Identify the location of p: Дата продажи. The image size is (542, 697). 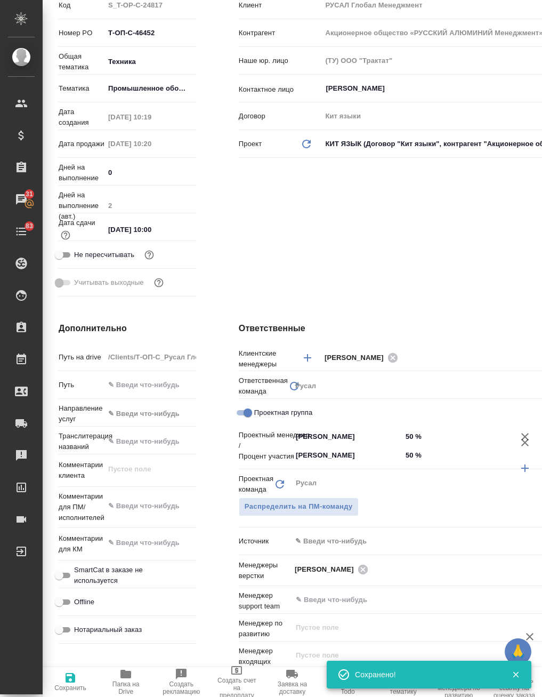
(82, 144).